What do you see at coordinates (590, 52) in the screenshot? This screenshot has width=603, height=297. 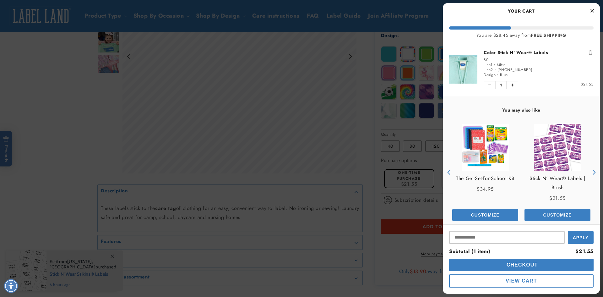 I see `button: Remove Color Stick N' Wear® Labels` at bounding box center [590, 52].